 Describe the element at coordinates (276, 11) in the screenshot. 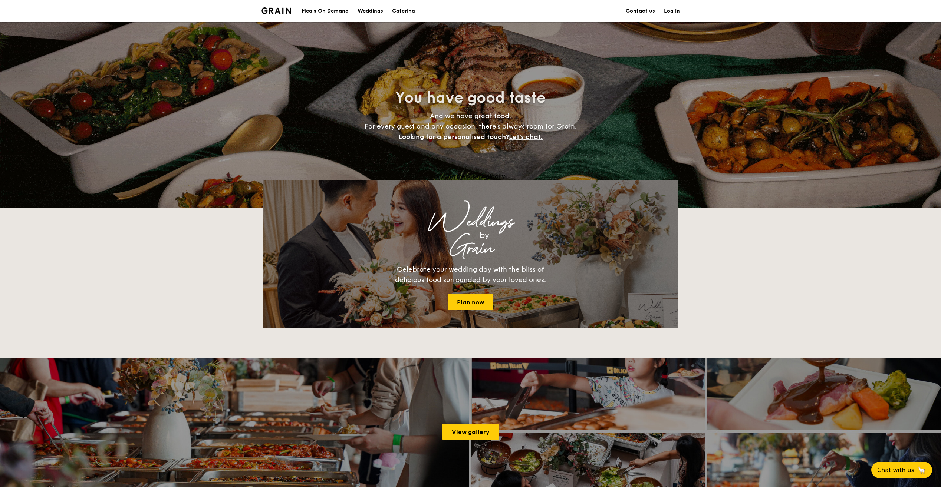

I see `a: Logotype` at that location.